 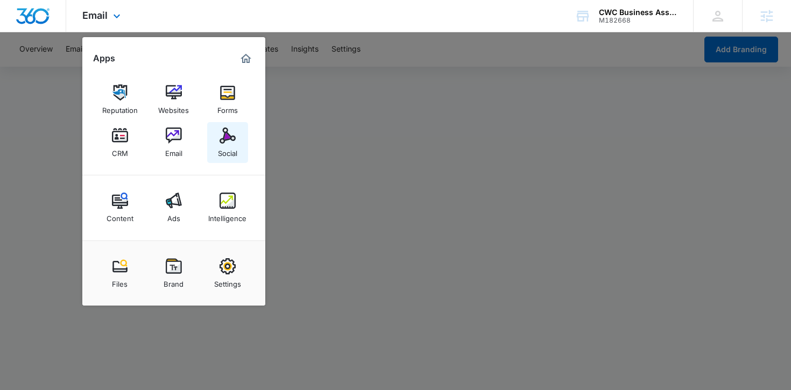 I want to click on div: Social, so click(x=228, y=151).